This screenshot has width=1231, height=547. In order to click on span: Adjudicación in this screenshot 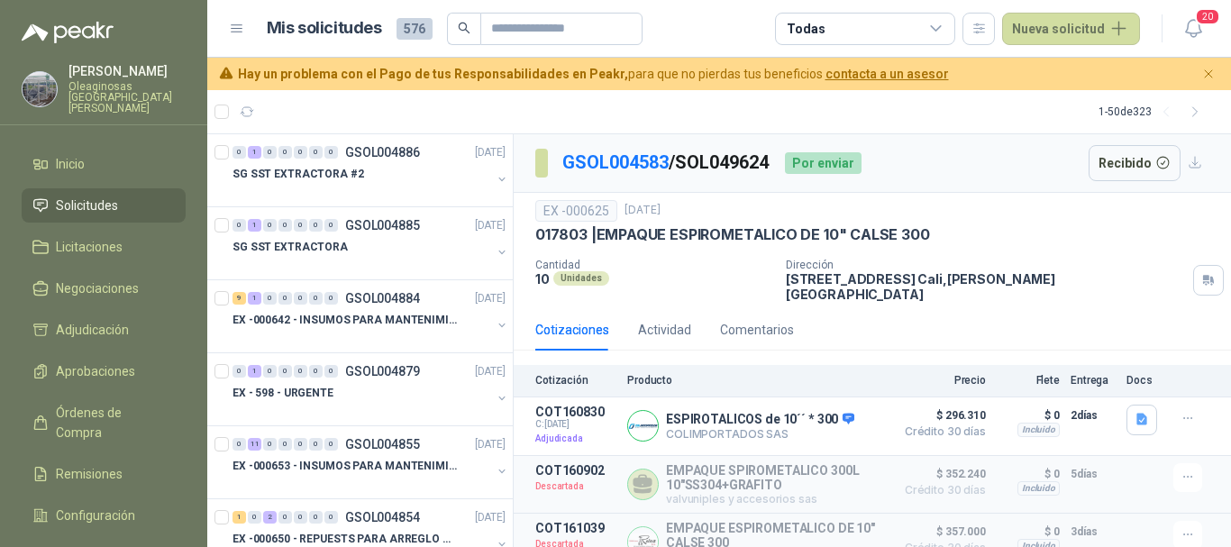, I will do `click(92, 330)`.